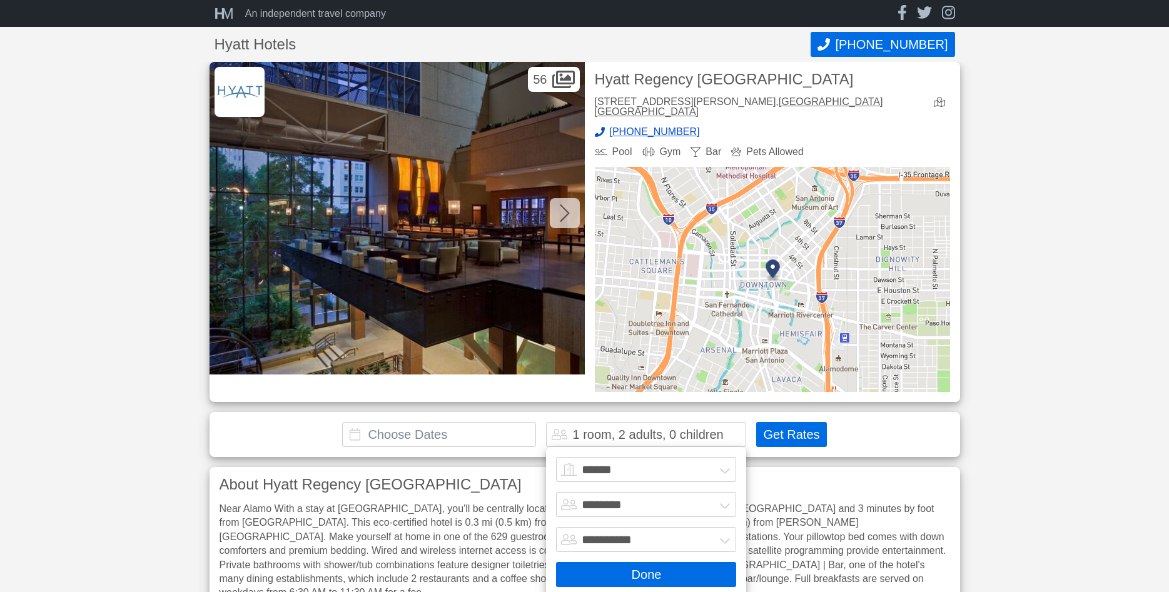  What do you see at coordinates (646, 540) in the screenshot?
I see `select: Children` at bounding box center [646, 540].